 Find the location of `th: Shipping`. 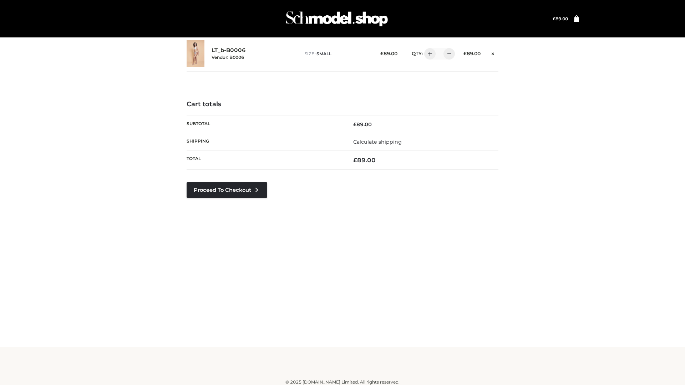

th: Shipping is located at coordinates (264, 142).